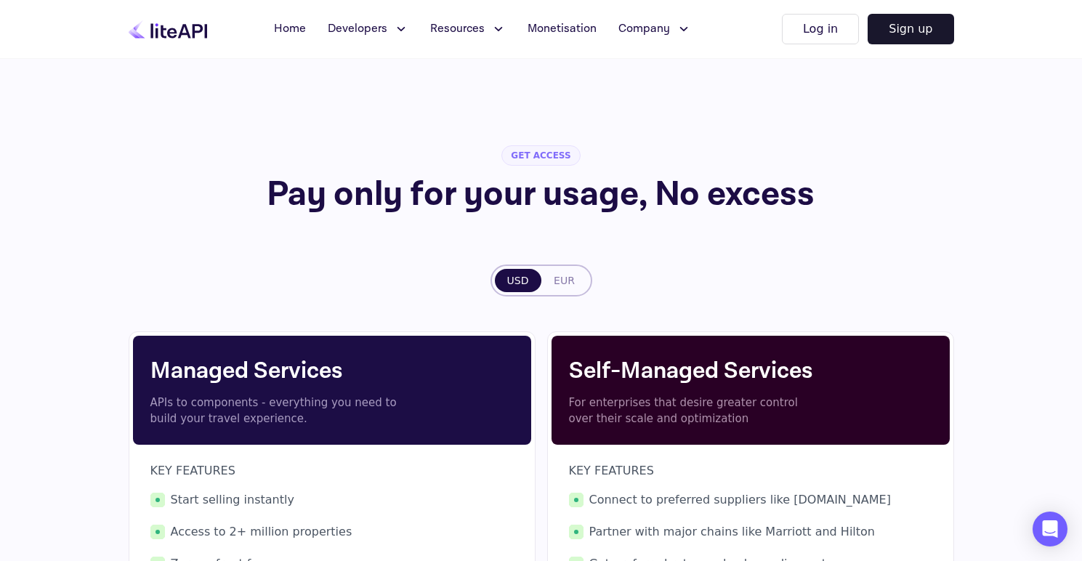 Image resolution: width=1082 pixels, height=561 pixels. I want to click on a: Monetisation, so click(562, 29).